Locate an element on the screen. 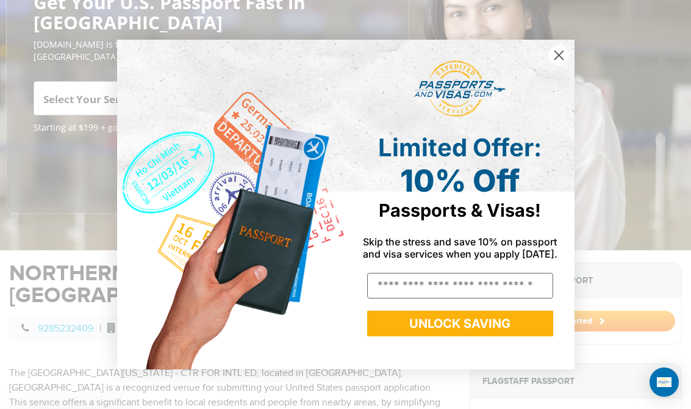 The image size is (691, 409). span: Passports & Visas! is located at coordinates (460, 210).